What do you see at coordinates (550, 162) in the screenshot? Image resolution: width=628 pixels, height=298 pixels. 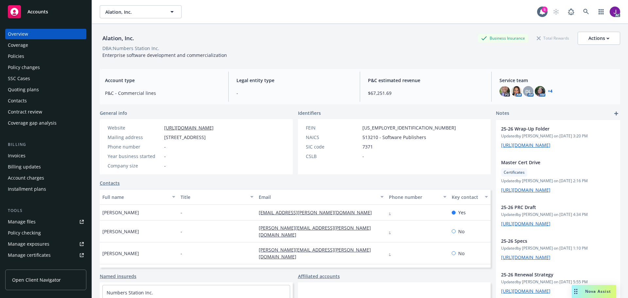 I see `span: Master Cert Drive` at bounding box center [550, 162].